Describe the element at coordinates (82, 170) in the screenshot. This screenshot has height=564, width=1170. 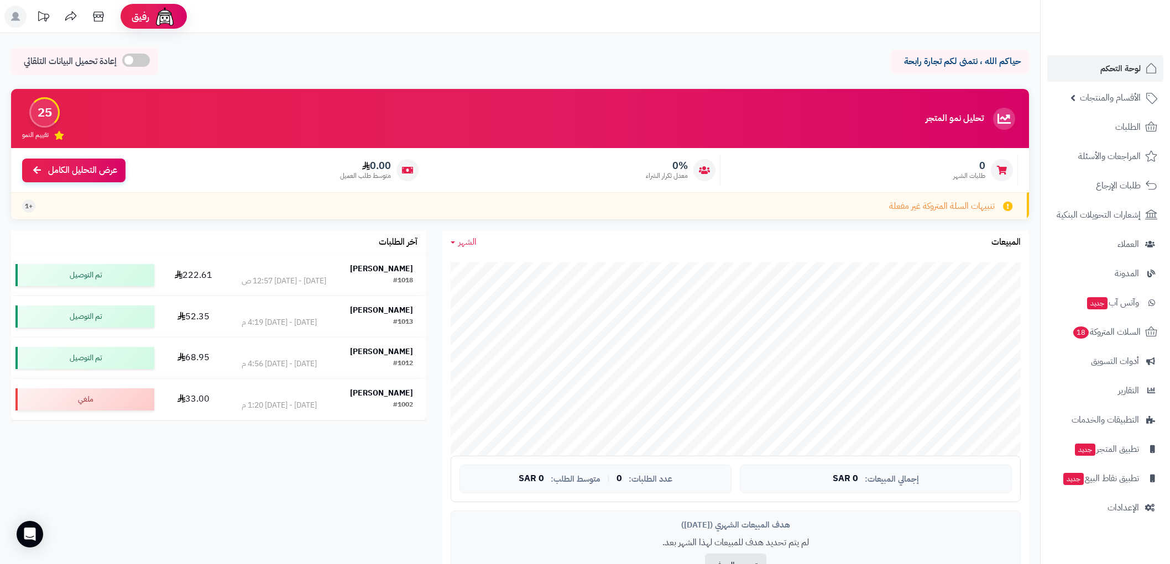
I see `span: عرض التحليل الكامل` at that location.